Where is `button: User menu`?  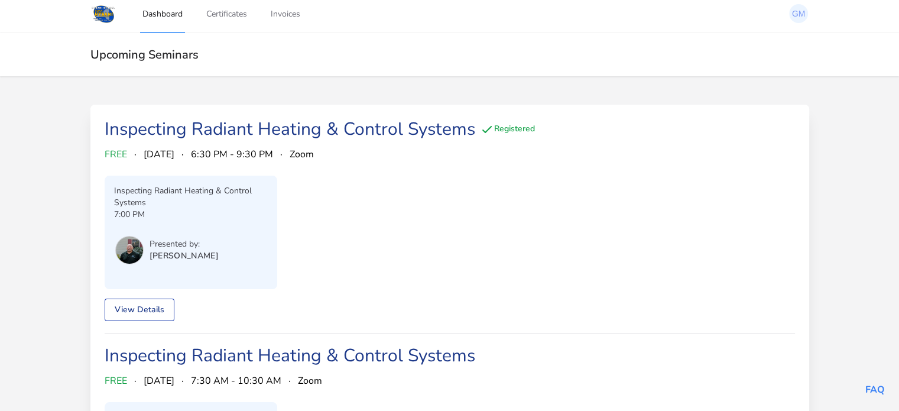
button: User menu is located at coordinates (129, 250).